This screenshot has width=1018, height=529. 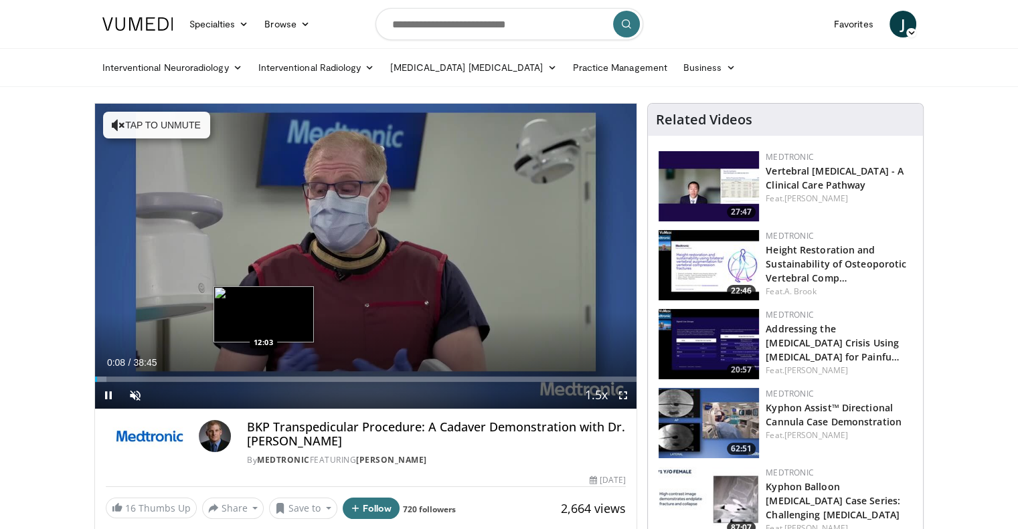 I want to click on a: 720 followers, so click(x=429, y=509).